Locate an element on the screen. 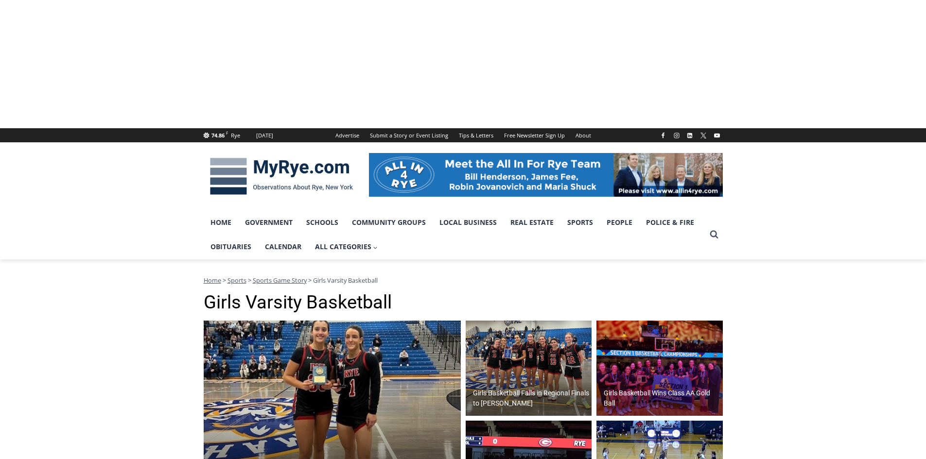  span: 74.86 is located at coordinates (218, 135).